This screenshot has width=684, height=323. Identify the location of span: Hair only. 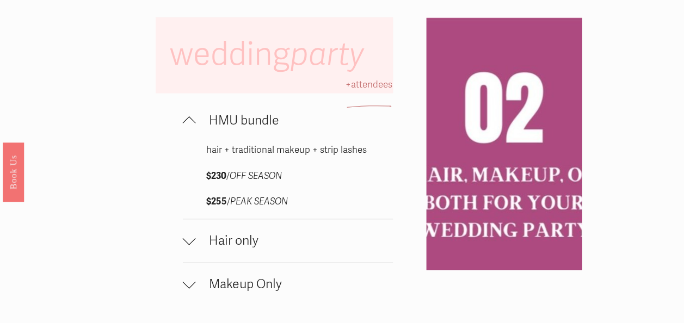
(294, 241).